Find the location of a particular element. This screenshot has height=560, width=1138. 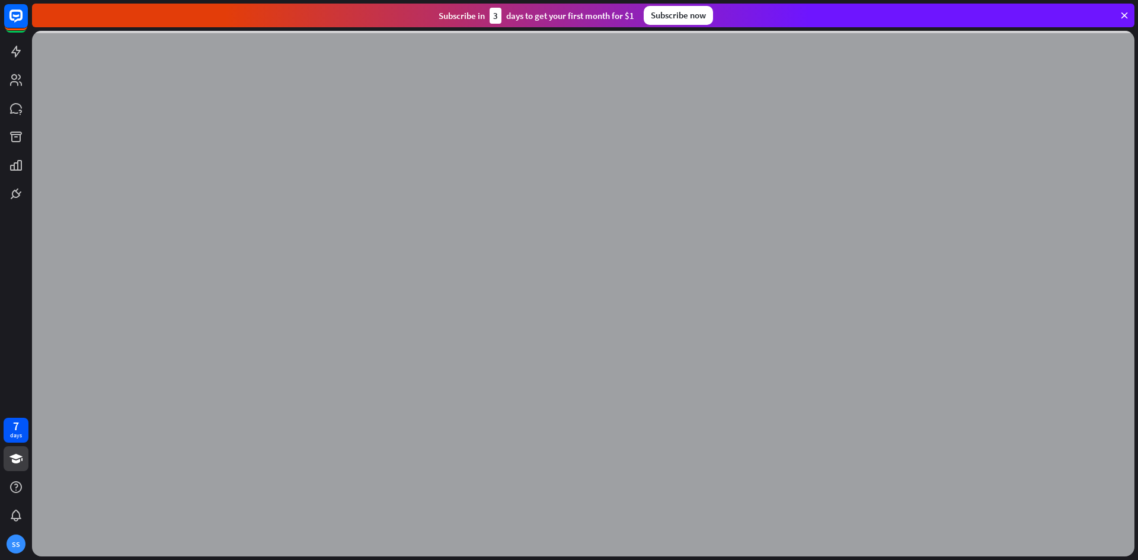

div: SS is located at coordinates (16, 544).